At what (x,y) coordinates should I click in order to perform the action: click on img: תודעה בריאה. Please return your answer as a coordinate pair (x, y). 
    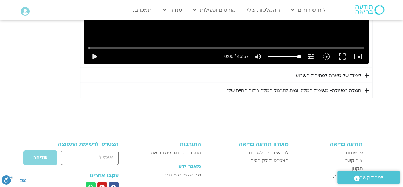
    Looking at the image, I should click on (369, 10).